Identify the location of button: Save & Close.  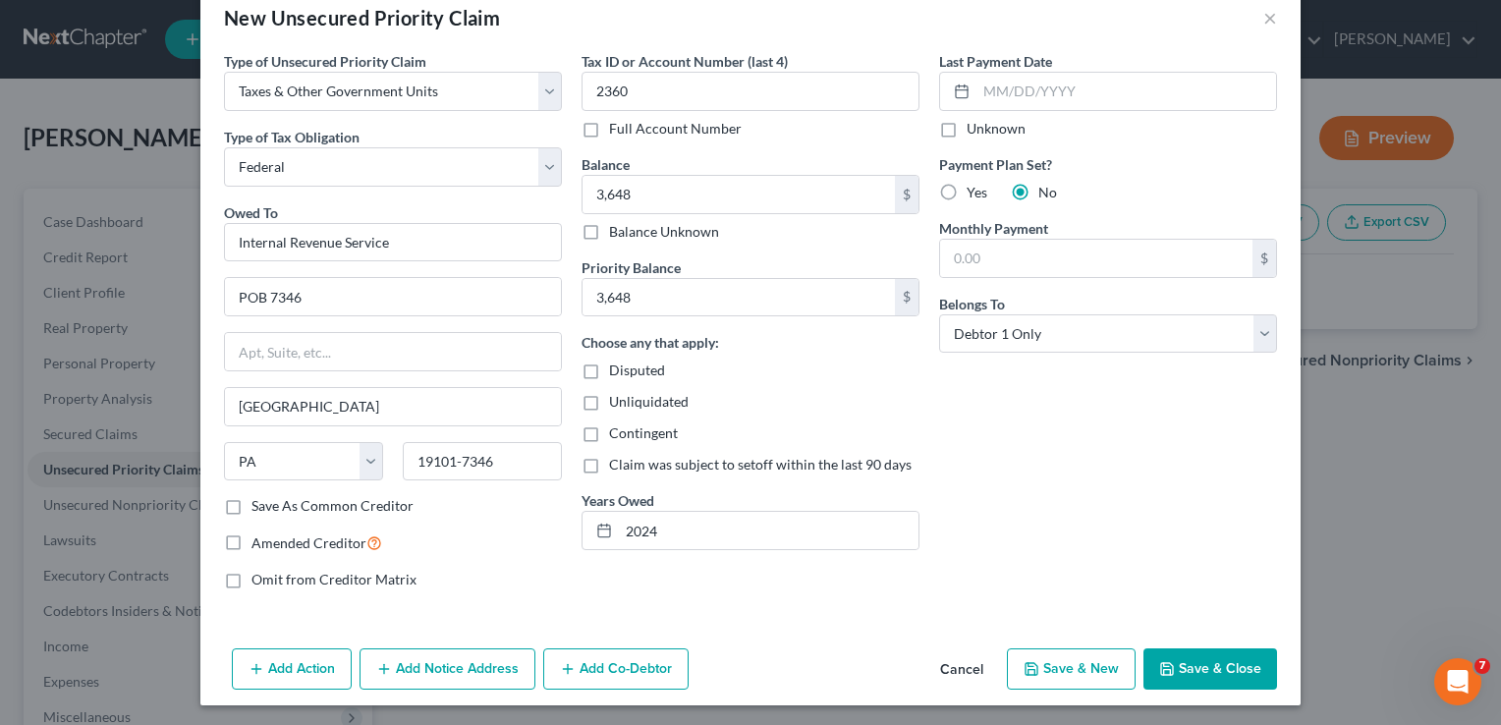
(1211, 669).